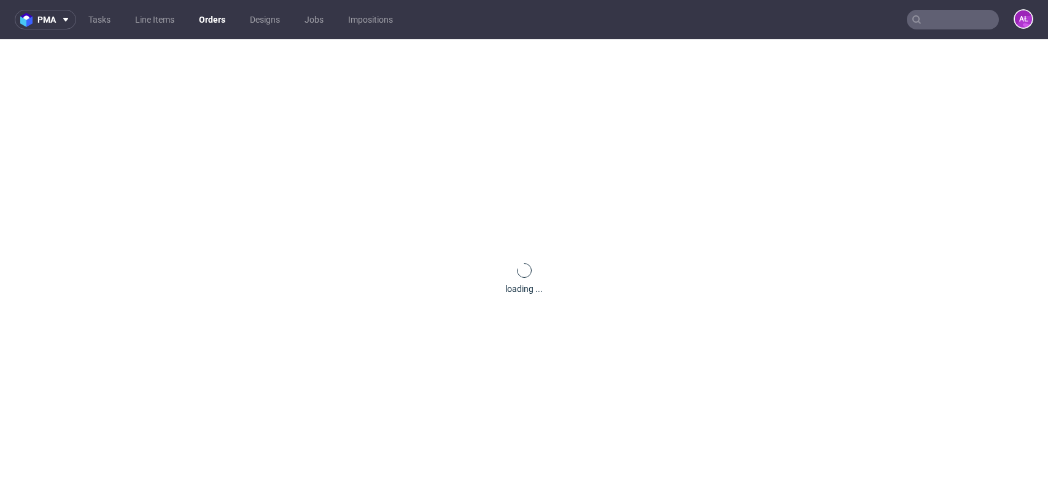 The width and height of the screenshot is (1048, 479). Describe the element at coordinates (370, 20) in the screenshot. I see `a: Impositions` at that location.